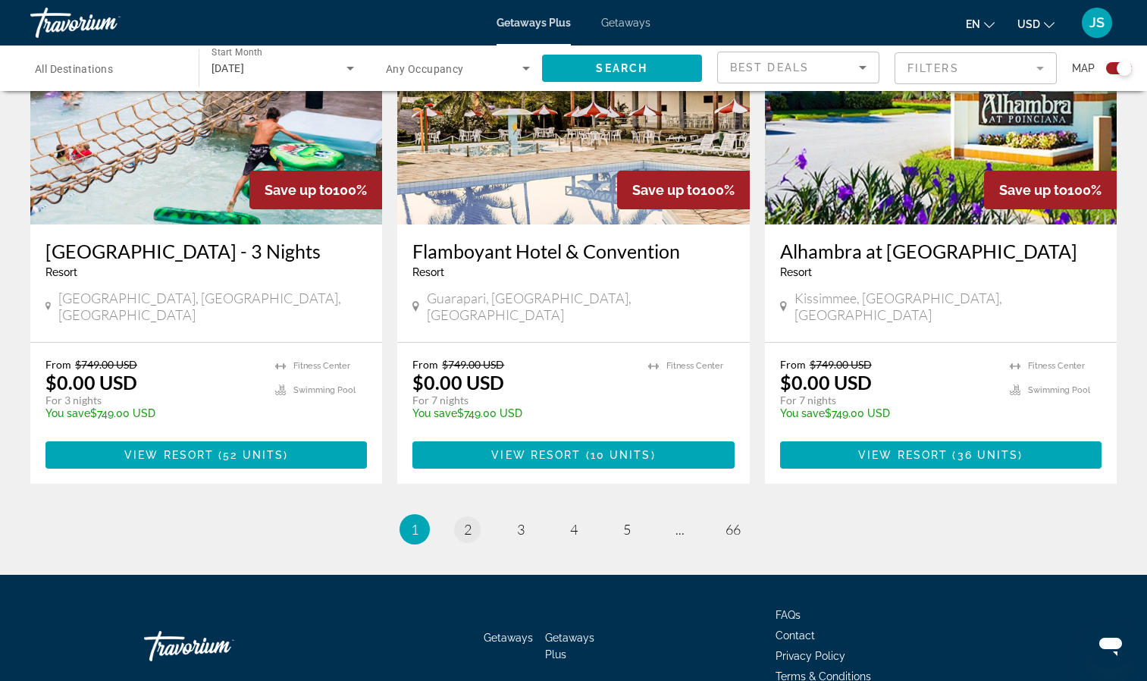 Image resolution: width=1147 pixels, height=681 pixels. What do you see at coordinates (810, 656) in the screenshot?
I see `a: Privacy Policy` at bounding box center [810, 656].